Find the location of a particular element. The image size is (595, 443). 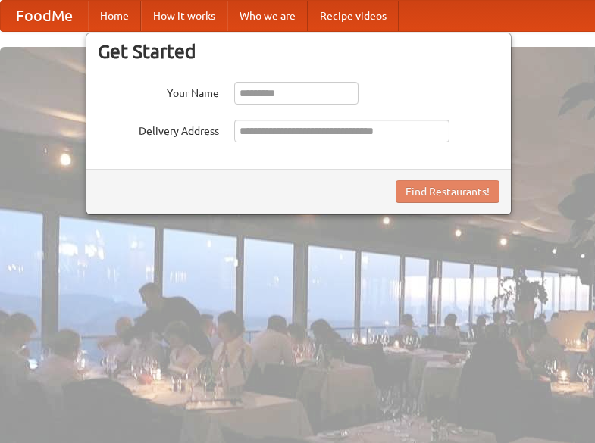

label: Your Name is located at coordinates (158, 91).